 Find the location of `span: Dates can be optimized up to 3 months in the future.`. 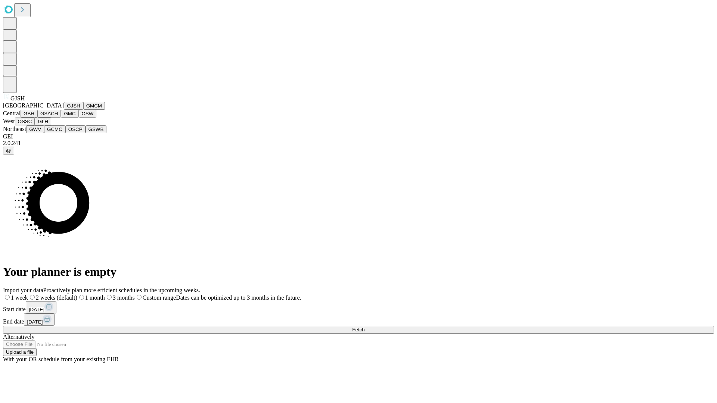

span: Dates can be optimized up to 3 months in the future. is located at coordinates (238, 298).